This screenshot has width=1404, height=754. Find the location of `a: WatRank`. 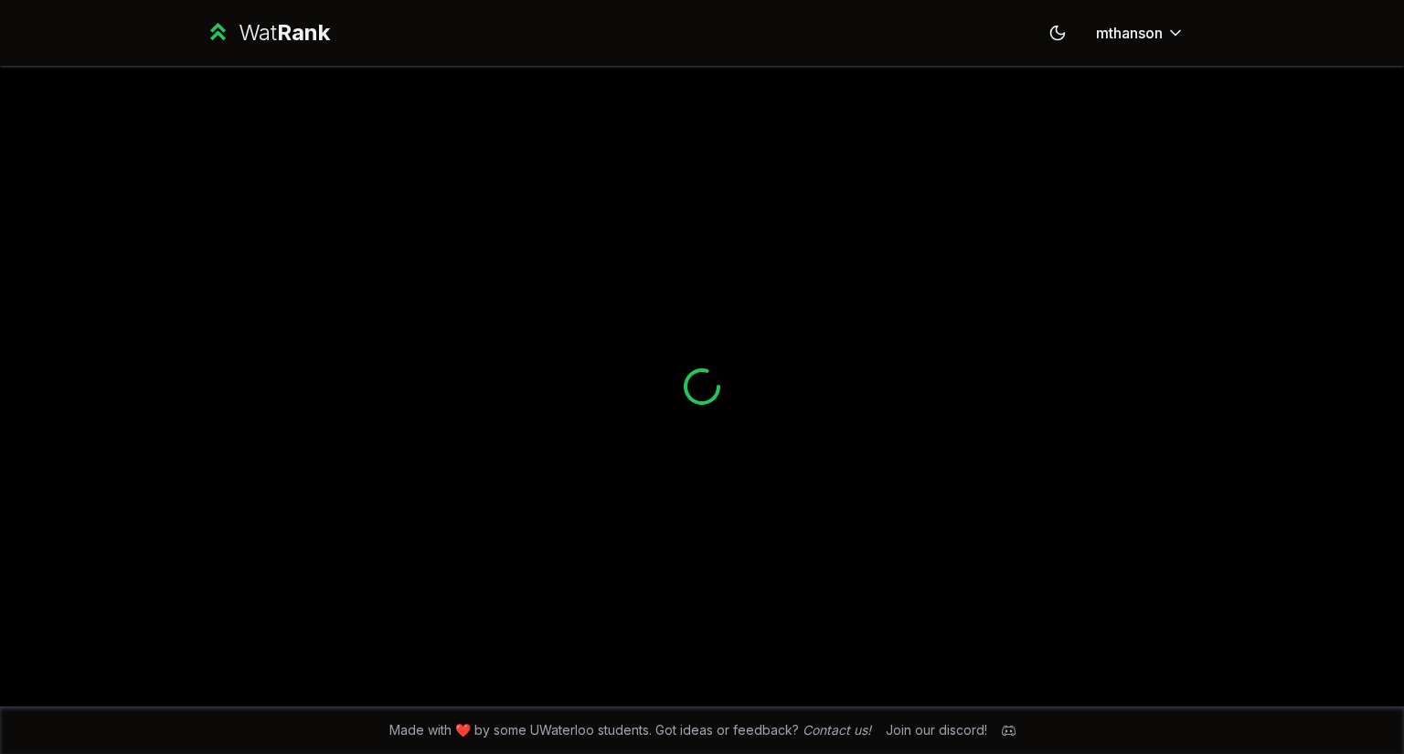

a: WatRank is located at coordinates (267, 33).